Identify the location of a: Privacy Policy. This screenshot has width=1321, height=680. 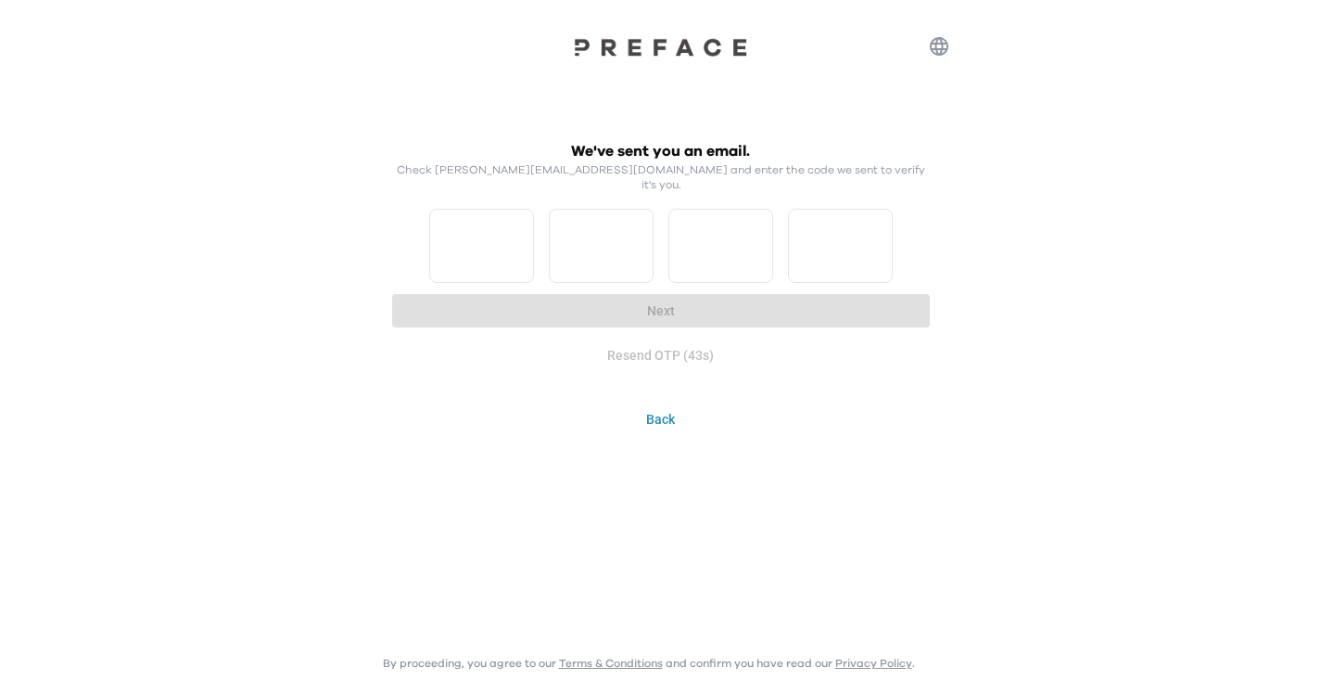
(873, 663).